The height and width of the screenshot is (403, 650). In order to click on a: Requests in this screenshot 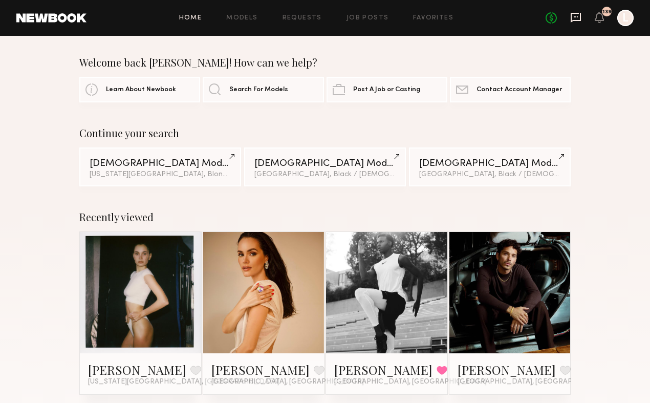, I will do `click(302, 18)`.